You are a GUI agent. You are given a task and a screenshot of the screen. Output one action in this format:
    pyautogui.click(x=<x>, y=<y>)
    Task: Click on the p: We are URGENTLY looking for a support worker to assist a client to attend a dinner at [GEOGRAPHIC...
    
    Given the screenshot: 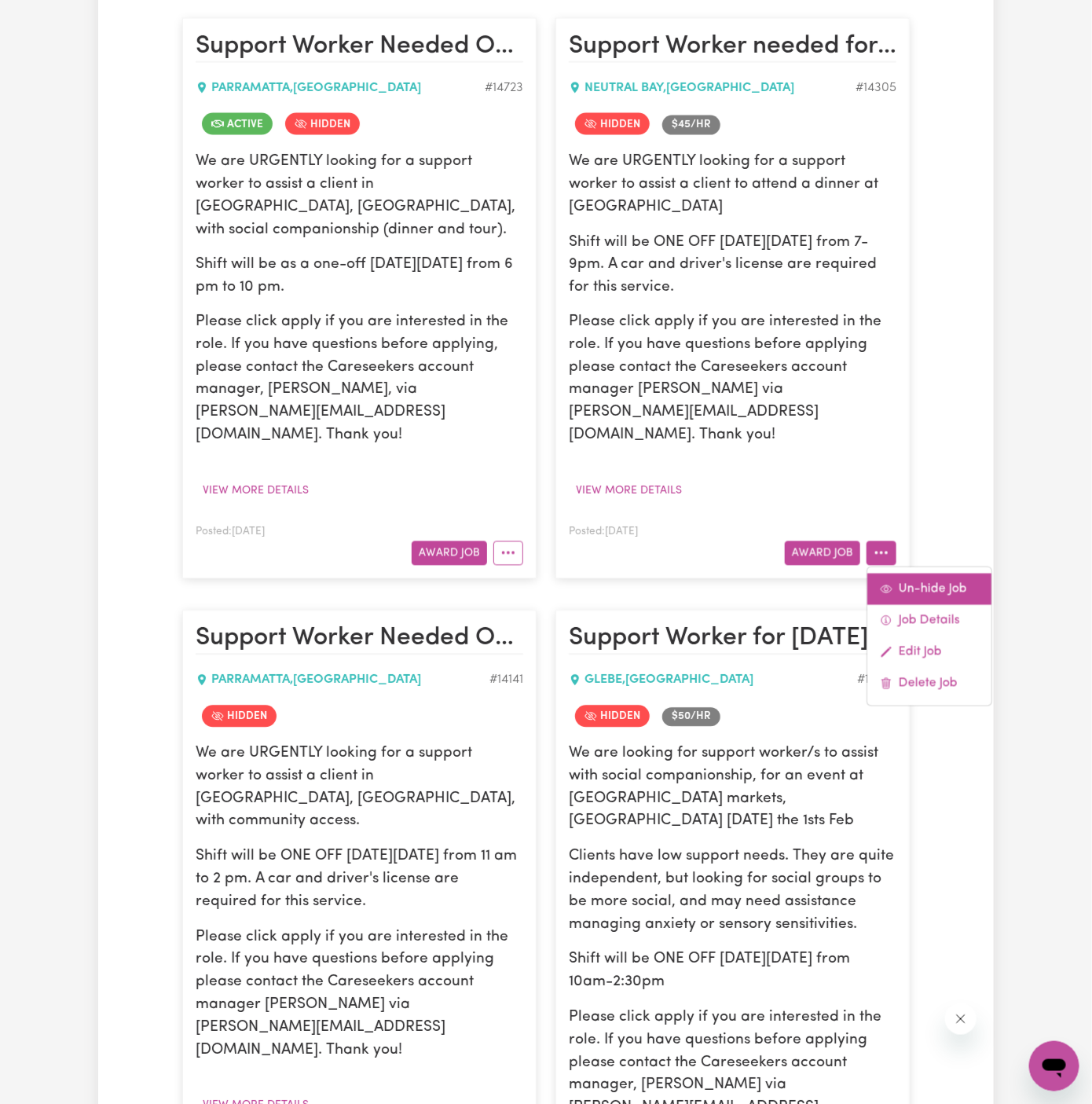 What is the action you would take?
    pyautogui.click(x=732, y=184)
    